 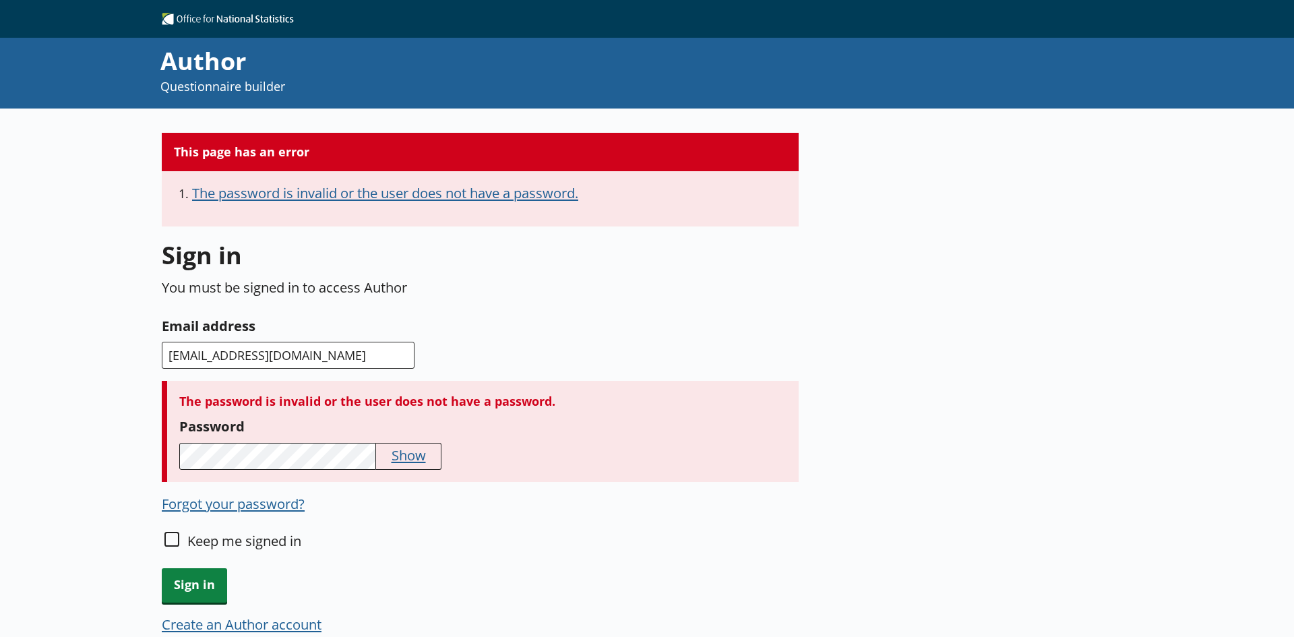 What do you see at coordinates (244, 540) in the screenshot?
I see `label: Keep me signed in` at bounding box center [244, 540].